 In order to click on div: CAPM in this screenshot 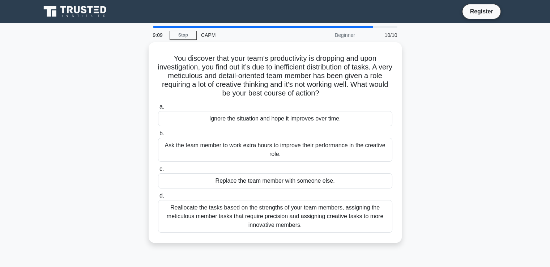, I will do `click(246, 35)`.